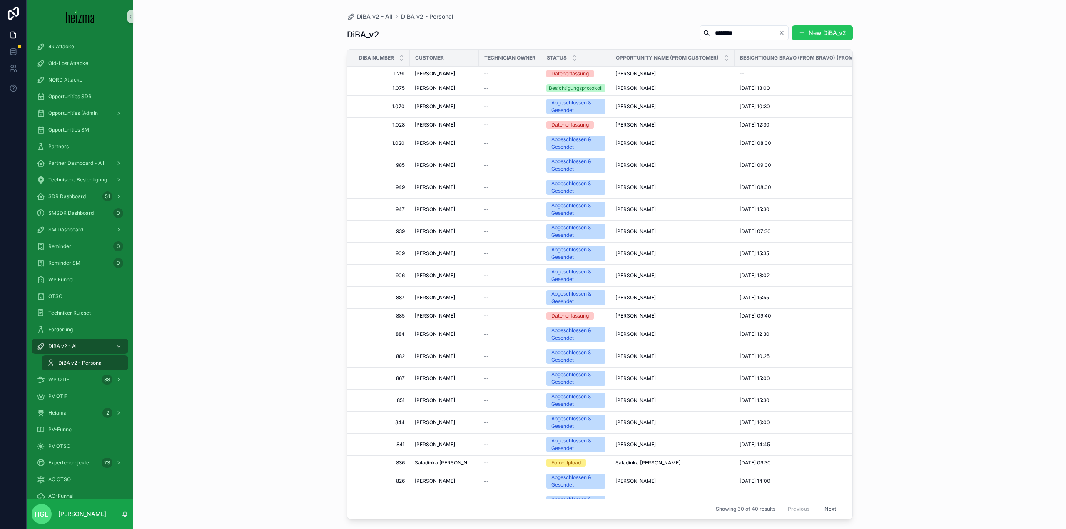 This screenshot has height=529, width=1066. I want to click on span: SDR Dashboard, so click(67, 196).